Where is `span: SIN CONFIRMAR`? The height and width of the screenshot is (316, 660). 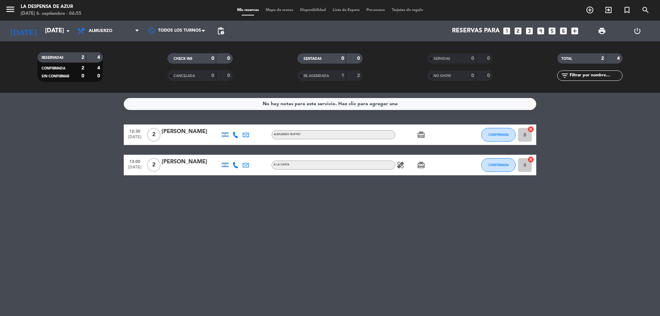
span: SIN CONFIRMAR is located at coordinates (55, 76).